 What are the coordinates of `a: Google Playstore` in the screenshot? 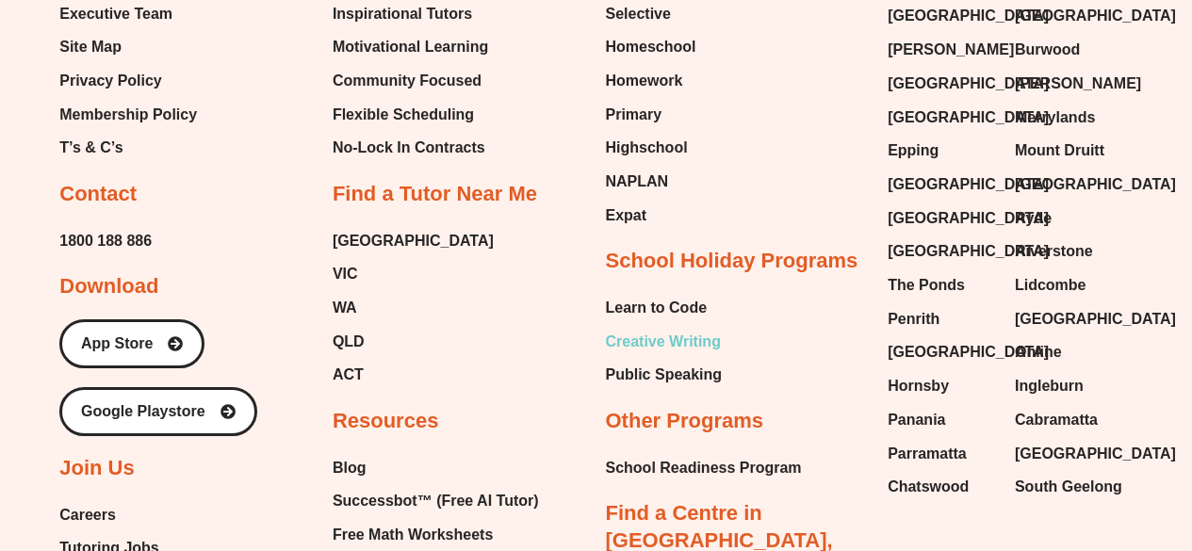 It's located at (158, 412).